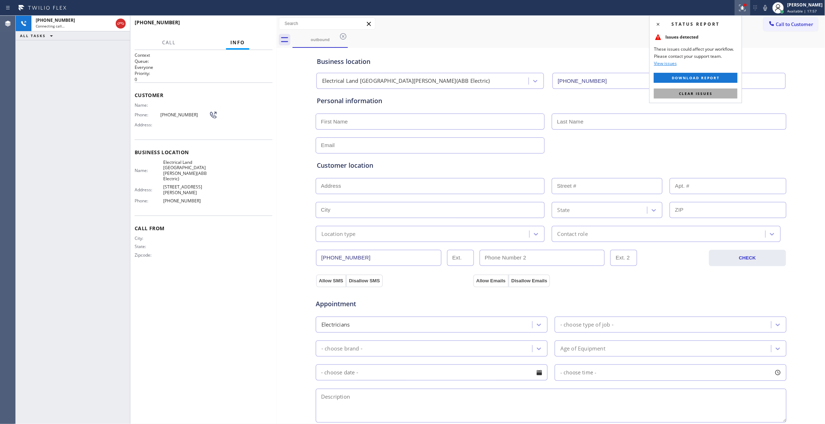 This screenshot has height=424, width=825. What do you see at coordinates (342, 349) in the screenshot?
I see `div: - choose brand -` at bounding box center [342, 349].